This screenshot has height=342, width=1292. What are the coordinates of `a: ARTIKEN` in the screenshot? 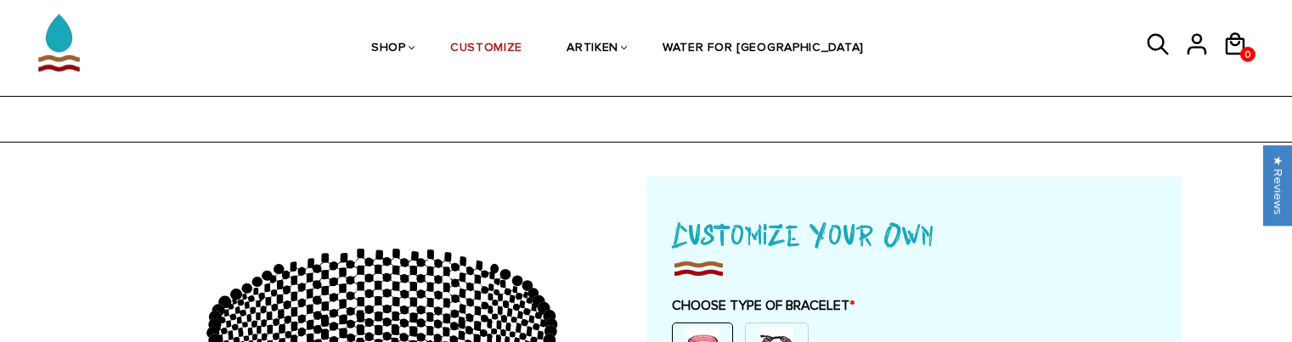 It's located at (592, 48).